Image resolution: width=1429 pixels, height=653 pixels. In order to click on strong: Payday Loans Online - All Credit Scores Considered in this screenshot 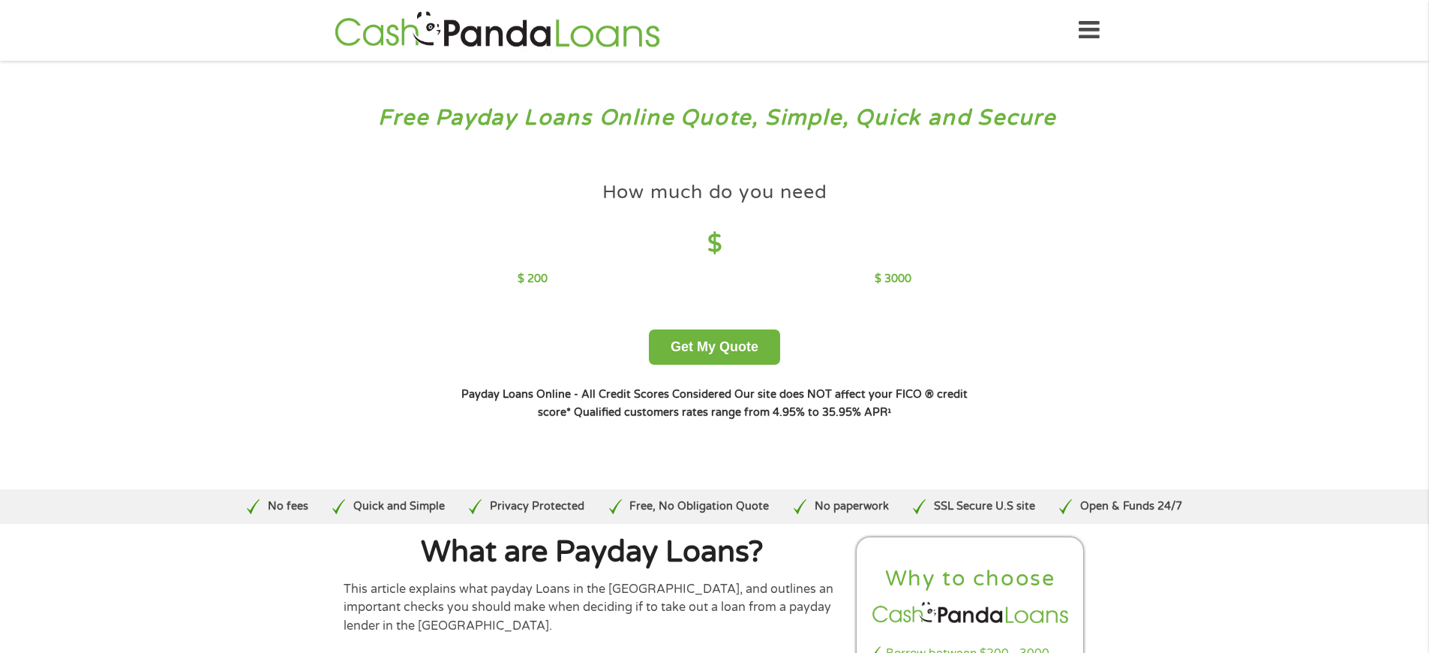, I will do `click(596, 394)`.